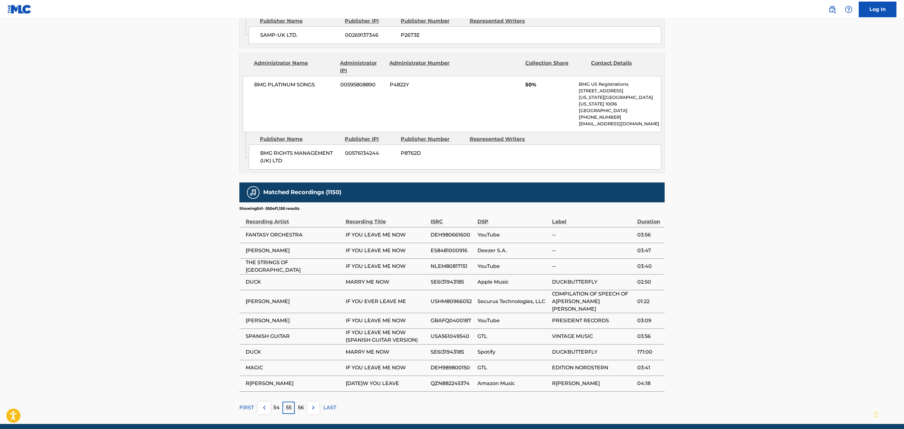  Describe the element at coordinates (370, 35) in the screenshot. I see `span: 00269137346` at that location.